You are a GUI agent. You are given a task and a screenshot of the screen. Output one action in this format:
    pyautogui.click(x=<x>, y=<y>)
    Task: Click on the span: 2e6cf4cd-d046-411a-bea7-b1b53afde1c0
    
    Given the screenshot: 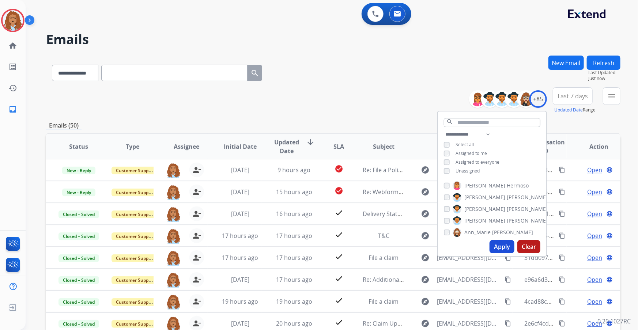 What is the action you would take?
    pyautogui.click(x=580, y=324)
    